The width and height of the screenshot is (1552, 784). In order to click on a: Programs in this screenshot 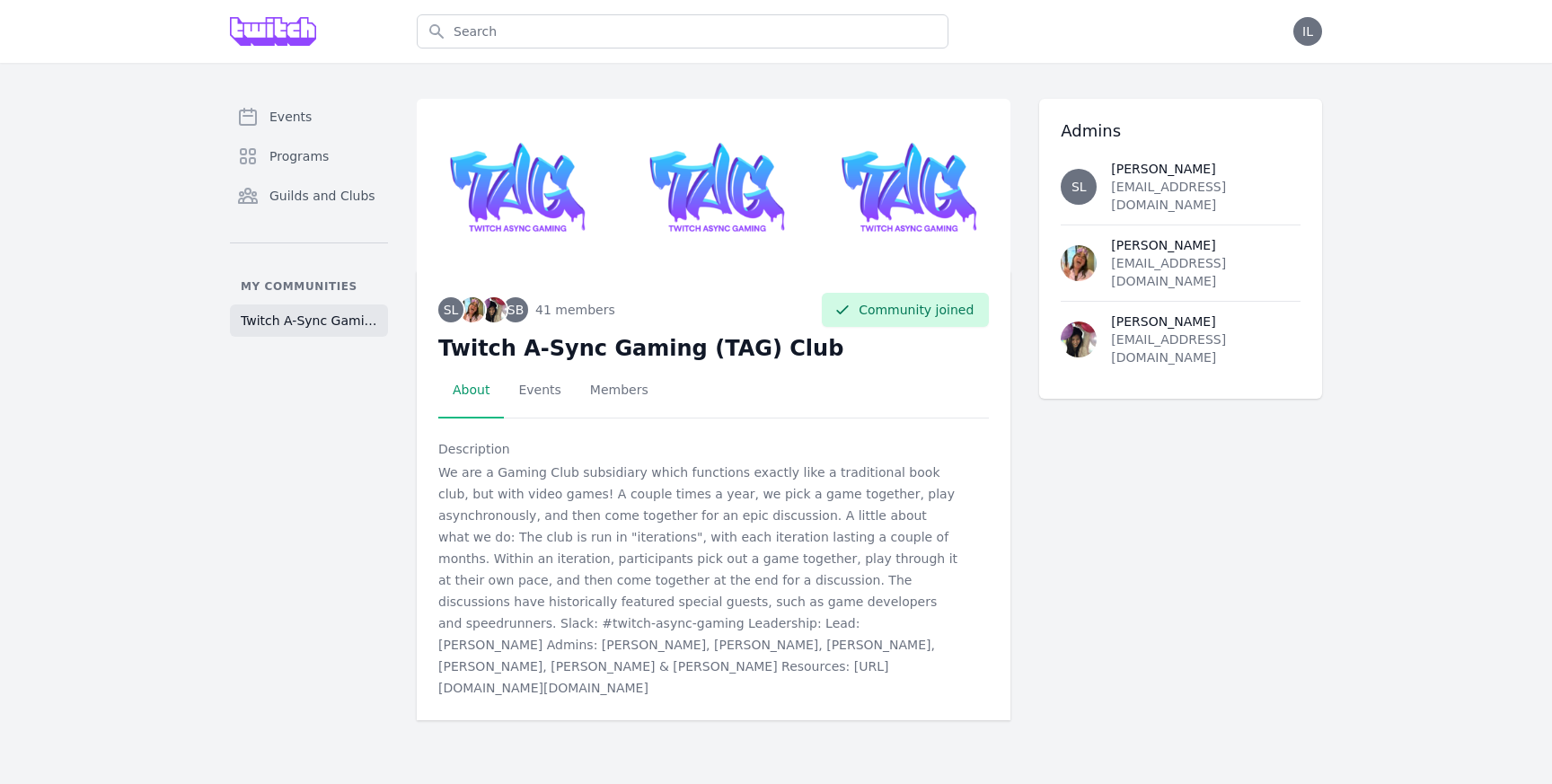, I will do `click(309, 157)`.